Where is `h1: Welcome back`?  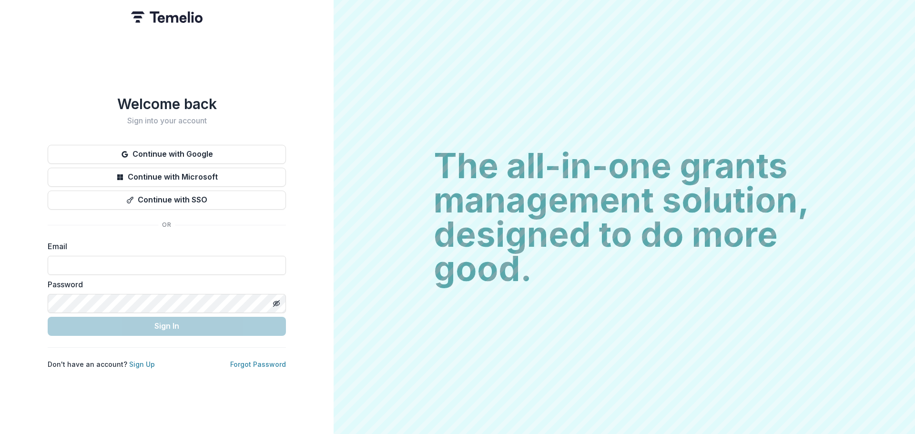
h1: Welcome back is located at coordinates (167, 104).